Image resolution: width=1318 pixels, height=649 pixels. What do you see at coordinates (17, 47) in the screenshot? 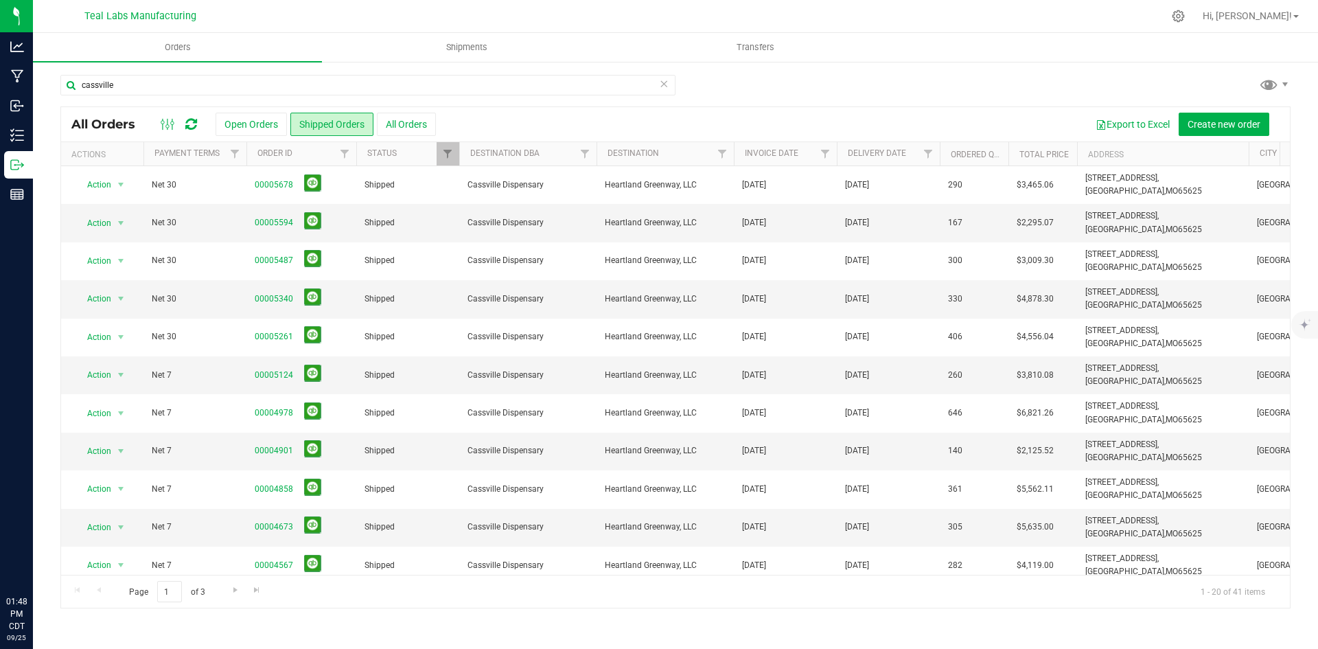
I see `inline-svg: Analytics` at bounding box center [17, 47].